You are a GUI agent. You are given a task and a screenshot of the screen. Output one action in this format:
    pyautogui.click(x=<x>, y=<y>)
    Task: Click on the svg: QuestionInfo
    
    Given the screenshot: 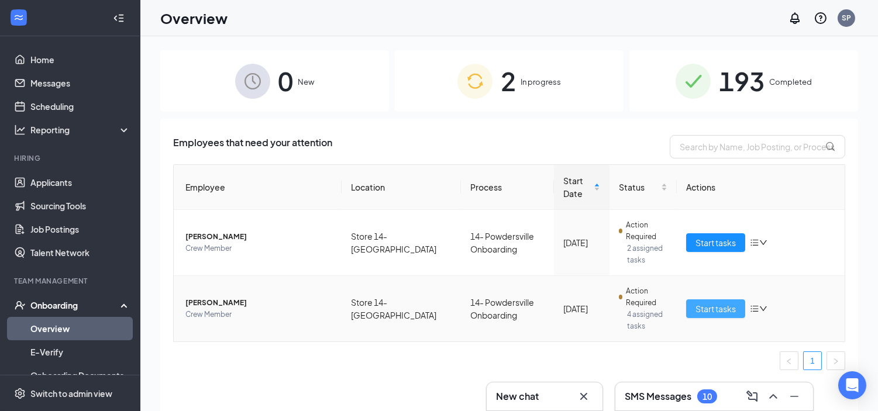 What is the action you would take?
    pyautogui.click(x=821, y=18)
    